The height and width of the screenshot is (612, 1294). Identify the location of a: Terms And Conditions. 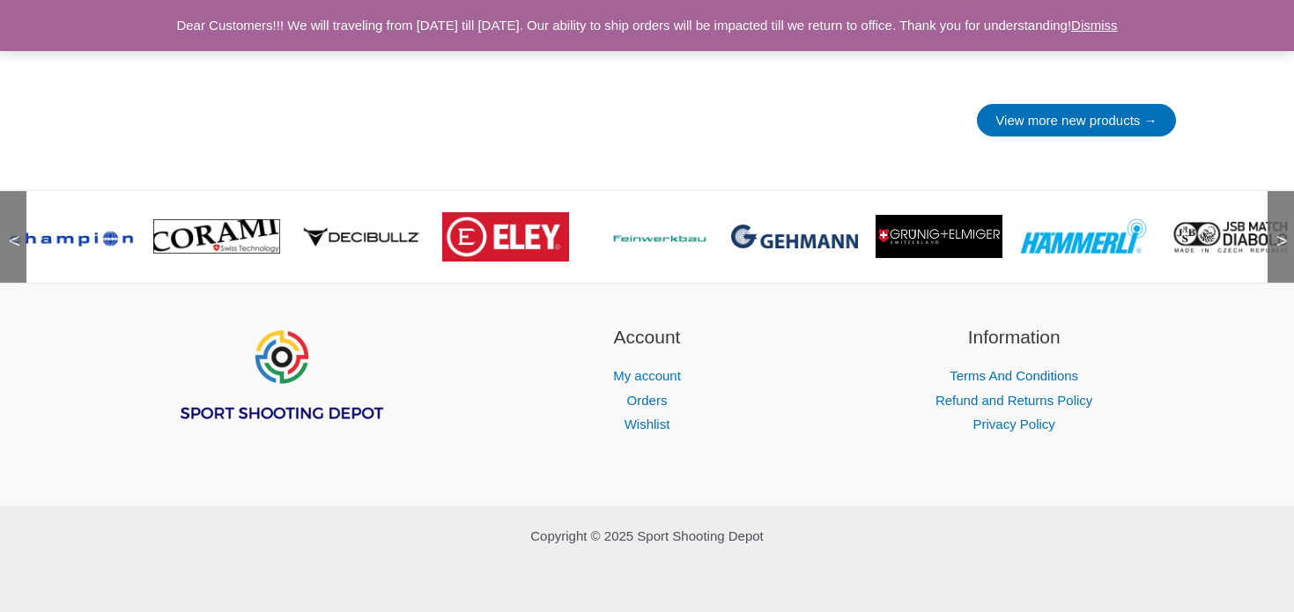
(1014, 375).